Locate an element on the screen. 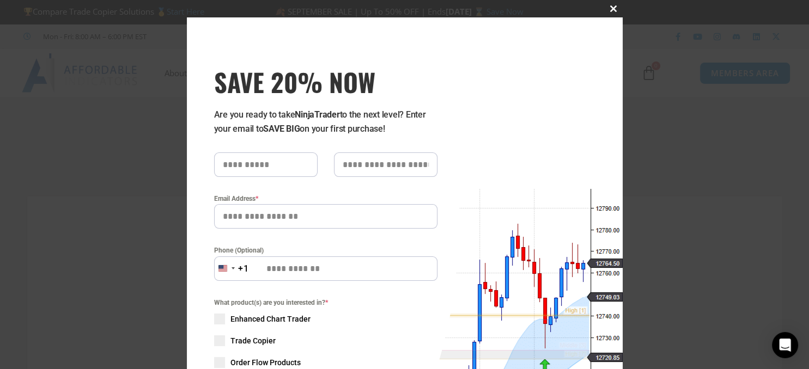  p: Are you ready to take to the next level? Enter your email to on your first purchase! is located at coordinates (326, 122).